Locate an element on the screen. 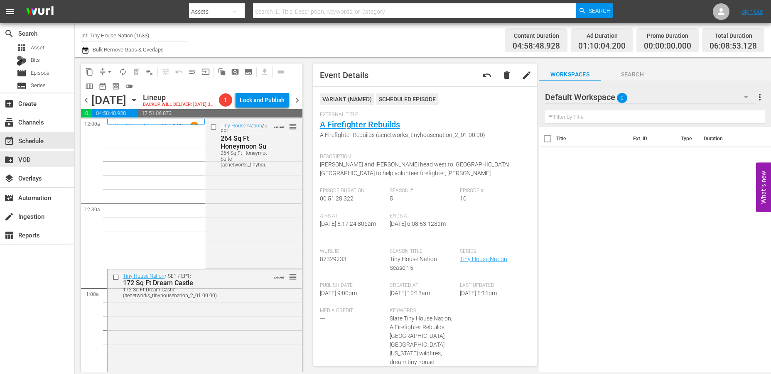 This screenshot has height=374, width=771. div: Scheduled Episode is located at coordinates (407, 99).